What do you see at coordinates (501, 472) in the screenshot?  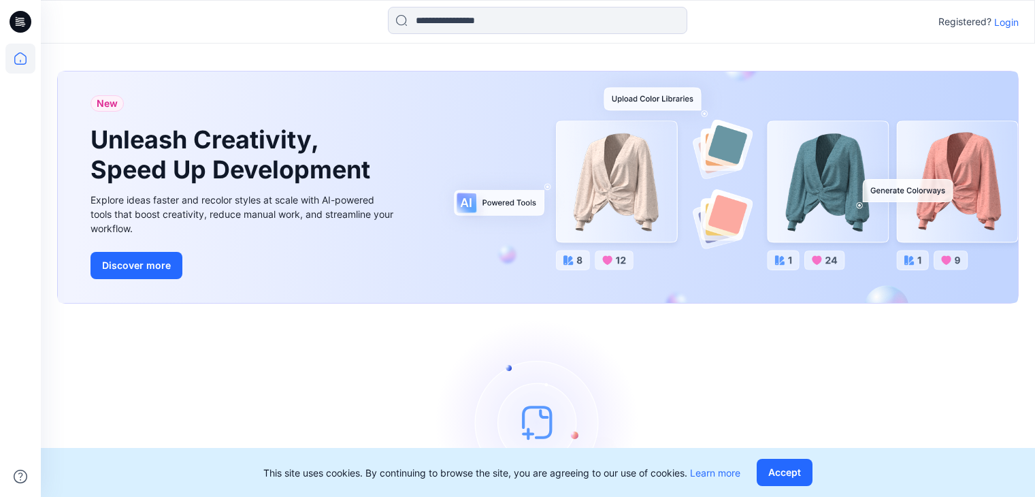 I see `p: This site uses cookies. By continuing to browse the site, you are agreeing to our use of cookies.` at bounding box center [501, 472].